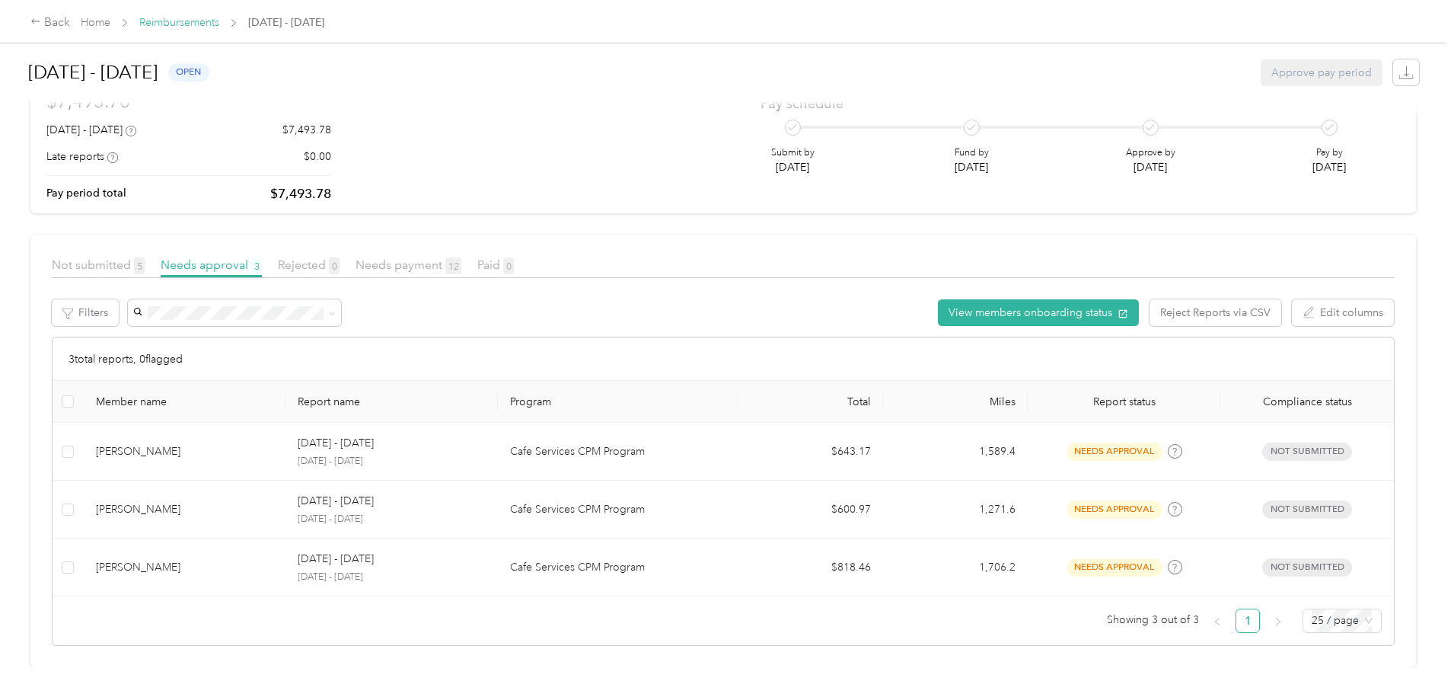 The width and height of the screenshot is (1454, 694). Describe the element at coordinates (618, 401) in the screenshot. I see `th: Program` at that location.